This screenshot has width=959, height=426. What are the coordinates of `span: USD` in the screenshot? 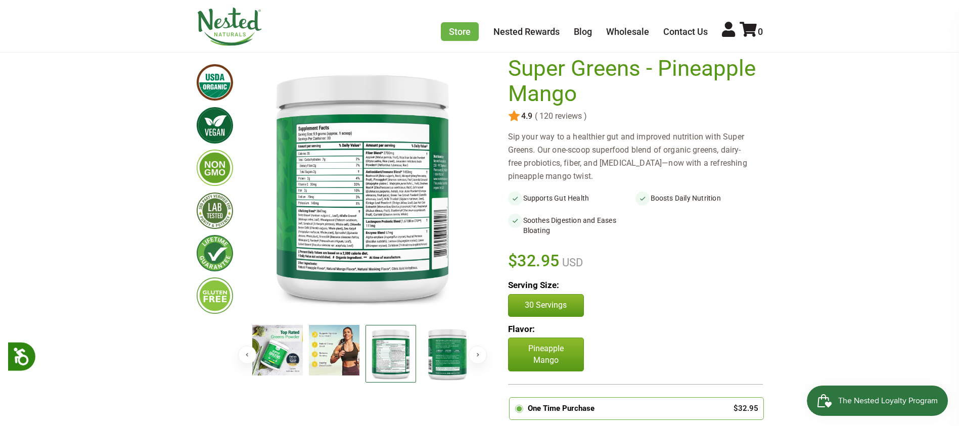 It's located at (571, 262).